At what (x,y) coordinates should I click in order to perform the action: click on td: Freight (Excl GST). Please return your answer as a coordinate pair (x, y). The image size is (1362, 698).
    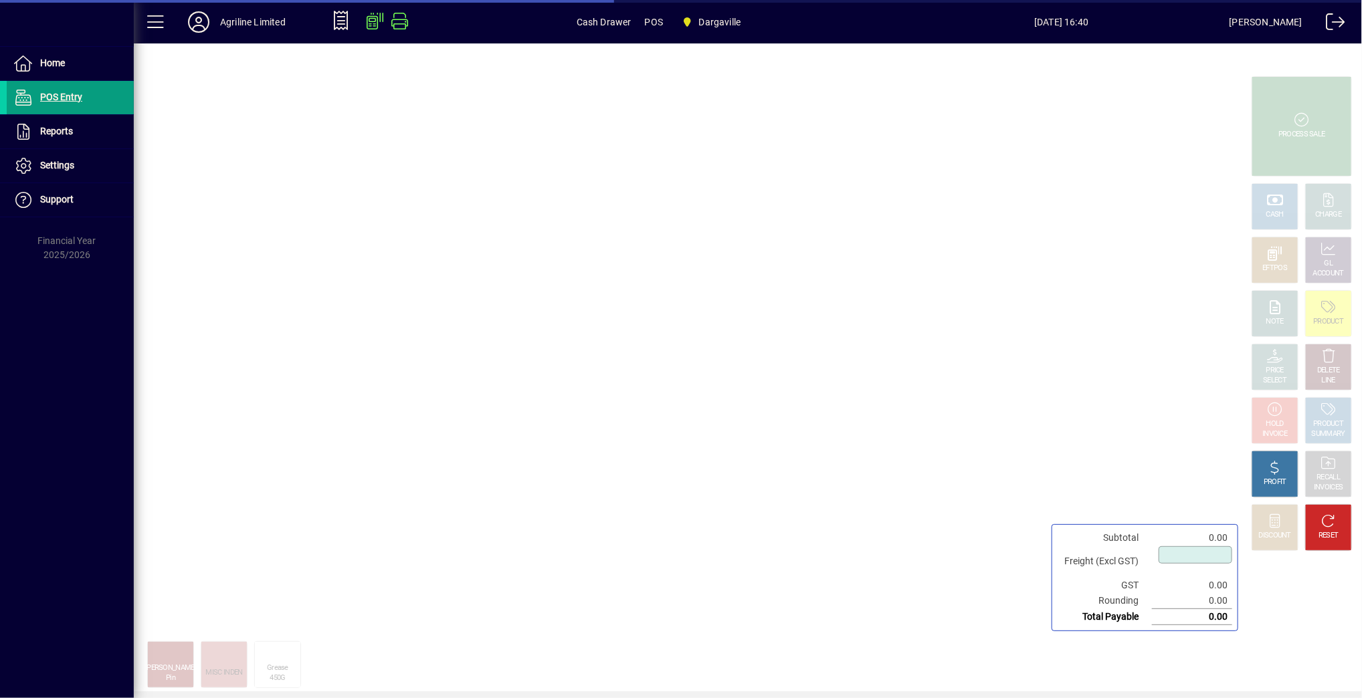
    Looking at the image, I should click on (1105, 562).